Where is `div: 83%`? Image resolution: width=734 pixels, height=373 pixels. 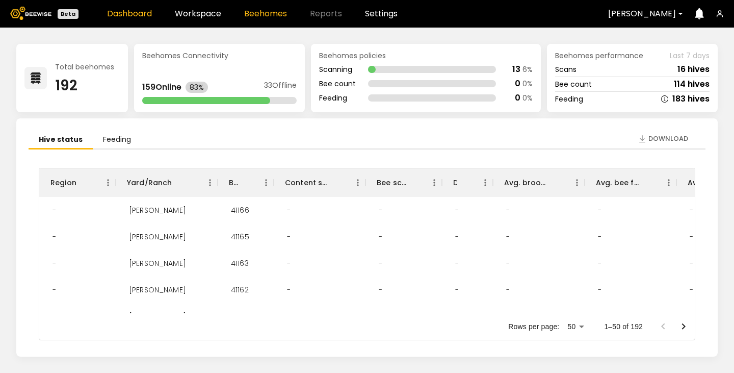 div: 83% is located at coordinates (197, 87).